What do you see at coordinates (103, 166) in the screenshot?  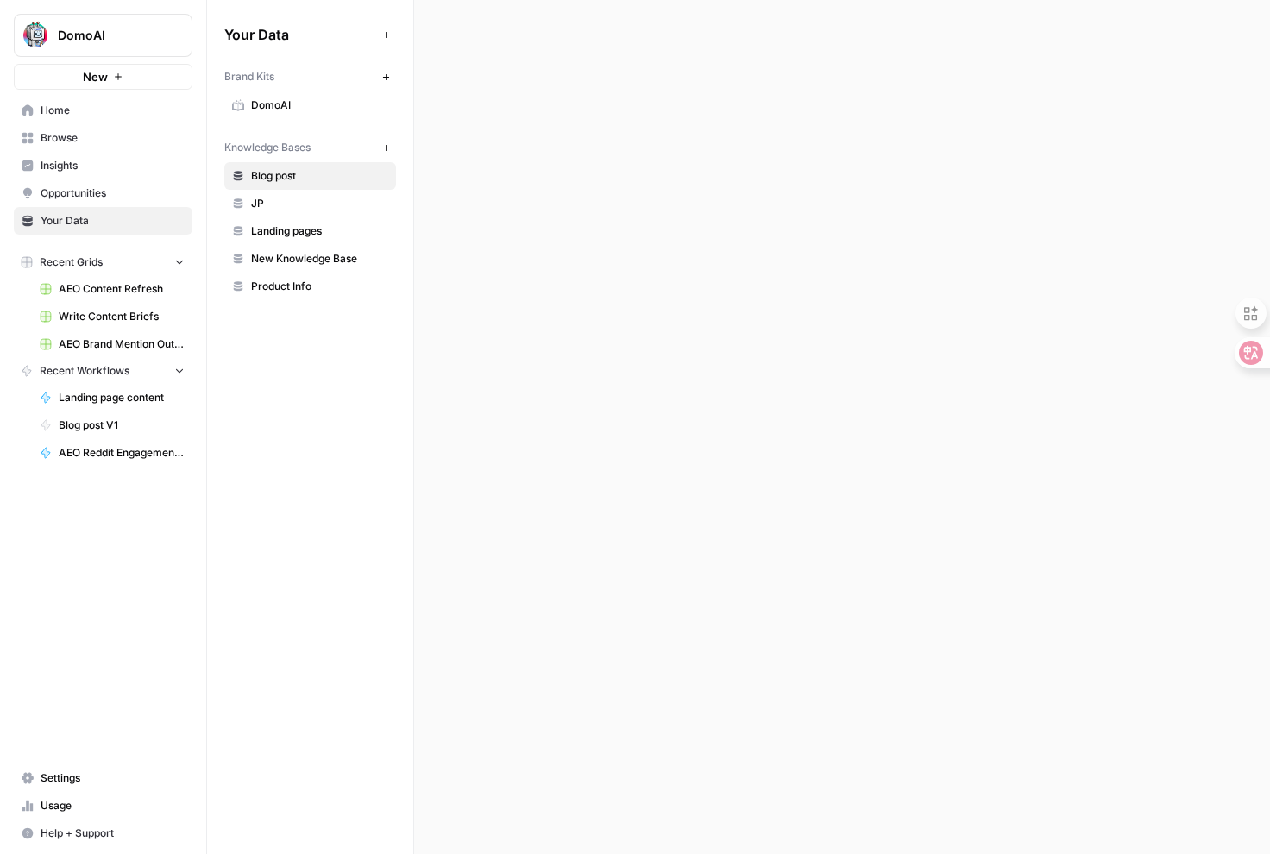 I see `a: Insights` at bounding box center [103, 166].